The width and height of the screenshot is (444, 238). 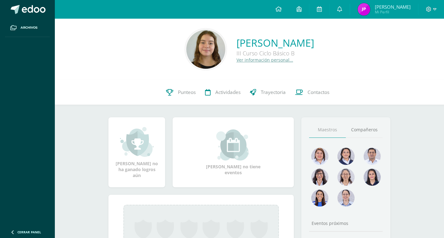 I want to click on a: Contactos, so click(x=312, y=93).